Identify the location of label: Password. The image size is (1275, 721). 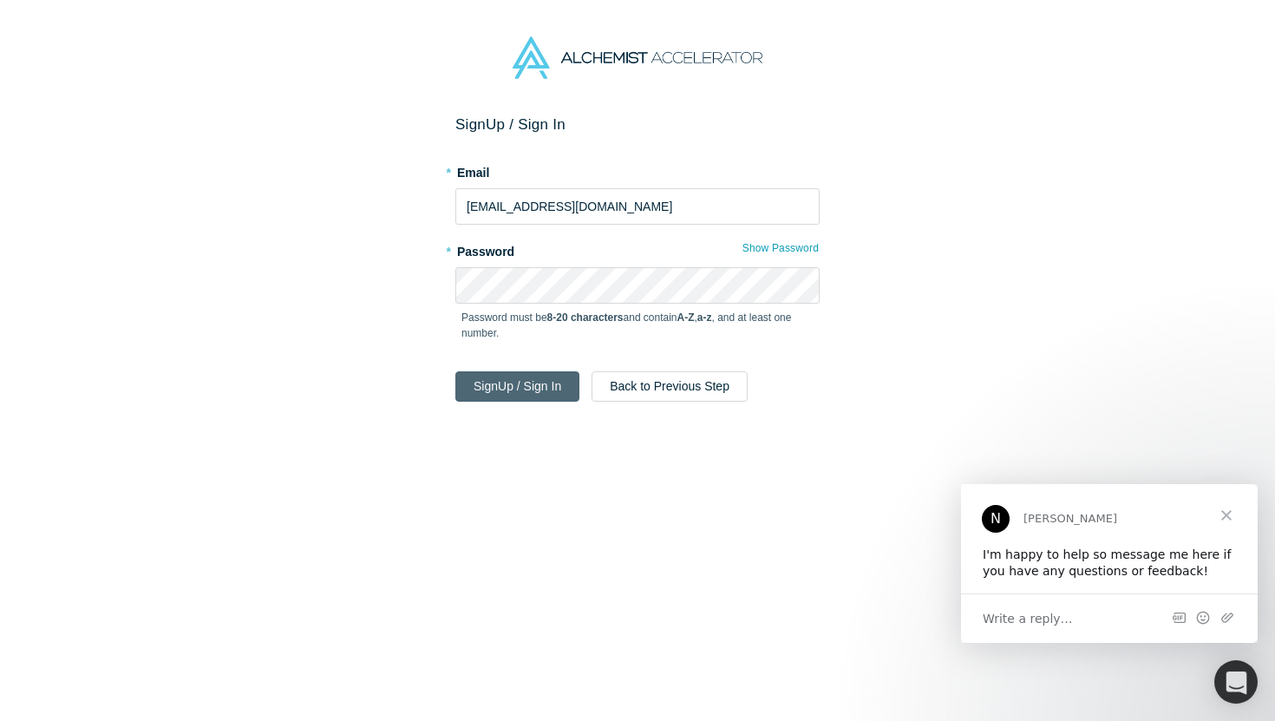
(637, 249).